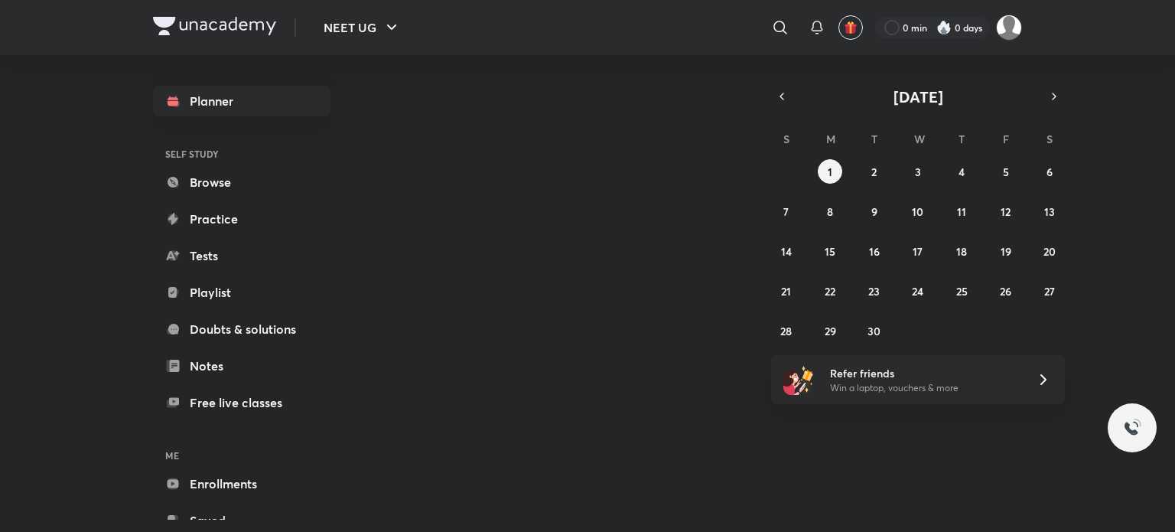  I want to click on p: Win a laptop, vouchers & more, so click(924, 388).